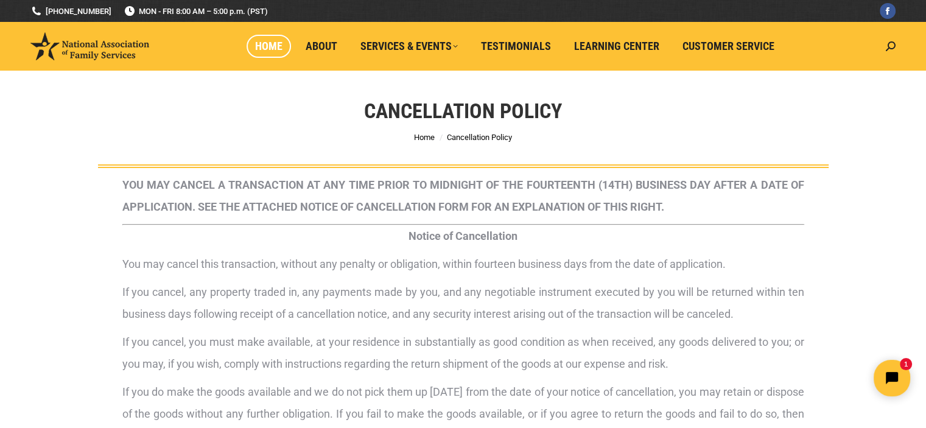  What do you see at coordinates (728, 46) in the screenshot?
I see `a: Customer Service` at bounding box center [728, 46].